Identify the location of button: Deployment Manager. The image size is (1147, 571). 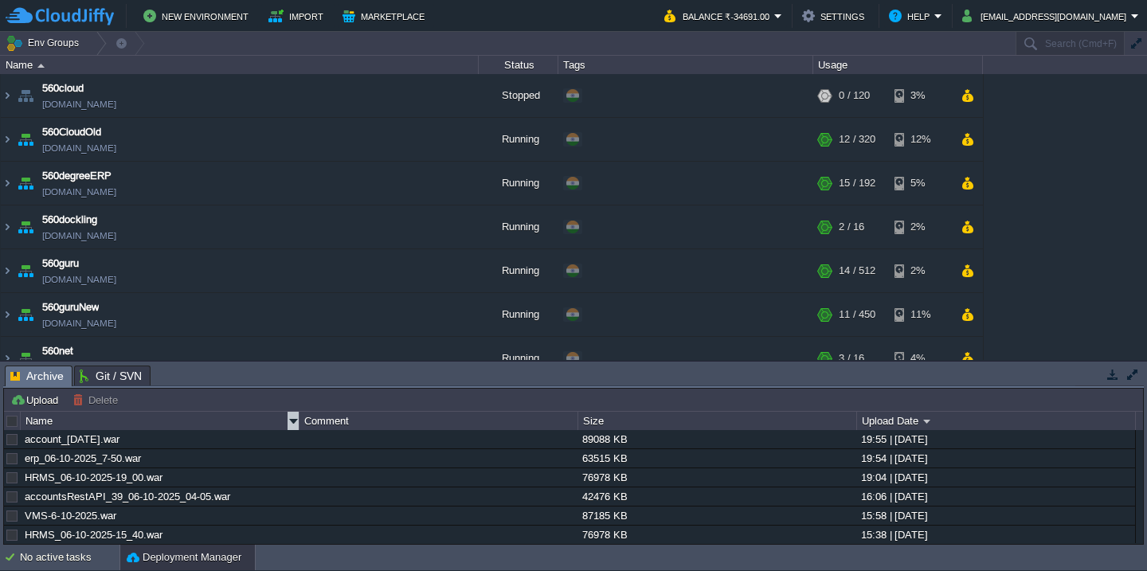
(184, 557).